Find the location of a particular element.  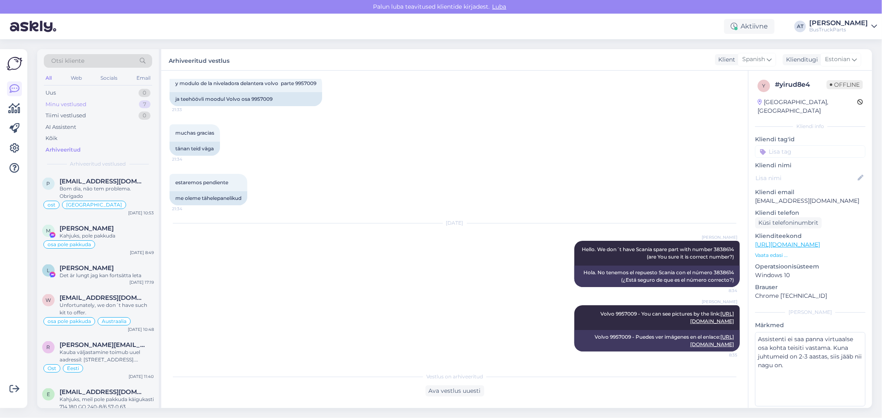

div: Klienditugi is located at coordinates (800, 60).